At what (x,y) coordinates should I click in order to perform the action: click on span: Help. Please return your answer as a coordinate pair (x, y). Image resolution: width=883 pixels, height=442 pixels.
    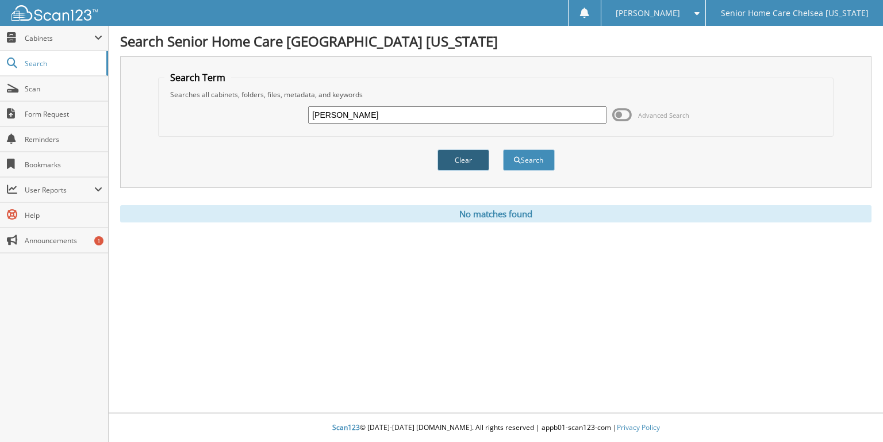
    Looking at the image, I should click on (63, 215).